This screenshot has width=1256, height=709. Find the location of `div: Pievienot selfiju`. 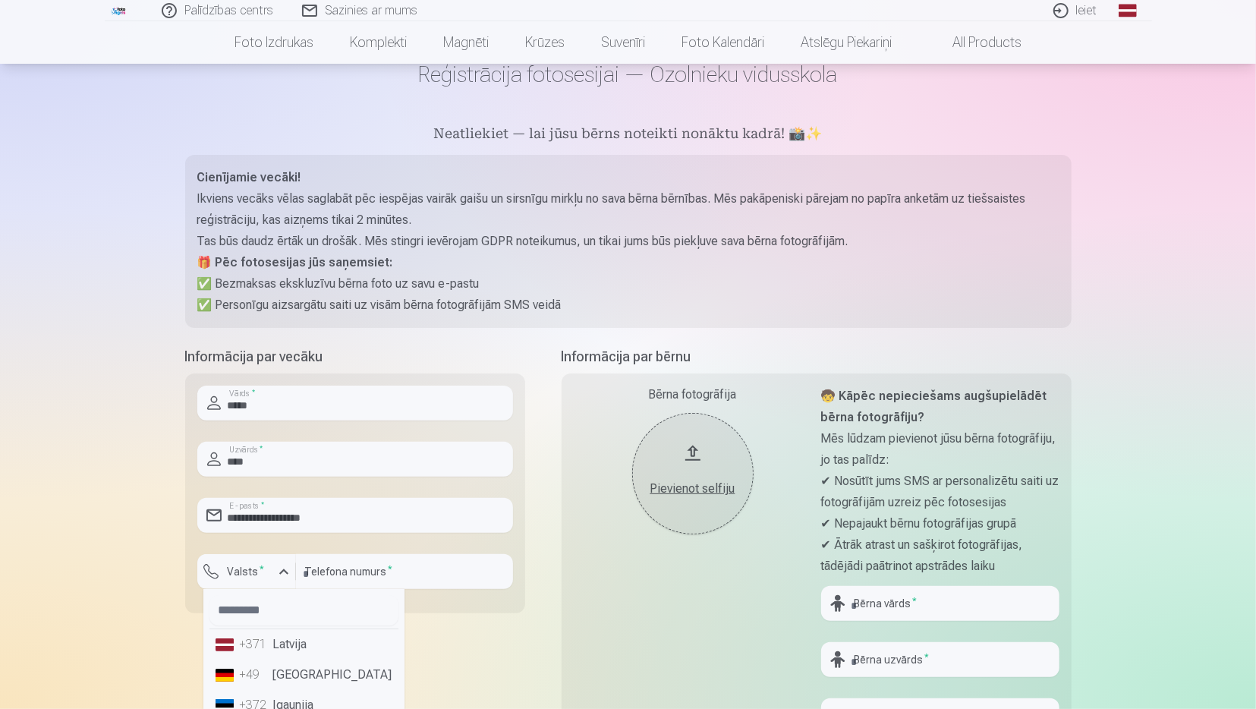

div: Pievienot selfiju is located at coordinates (693, 489).